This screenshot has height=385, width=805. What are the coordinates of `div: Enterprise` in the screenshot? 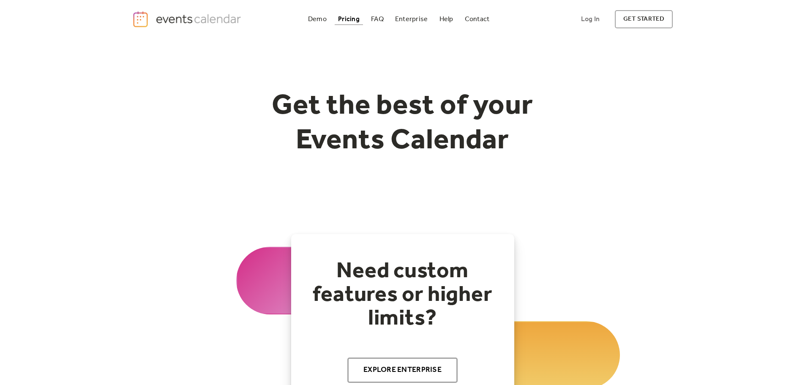 It's located at (411, 19).